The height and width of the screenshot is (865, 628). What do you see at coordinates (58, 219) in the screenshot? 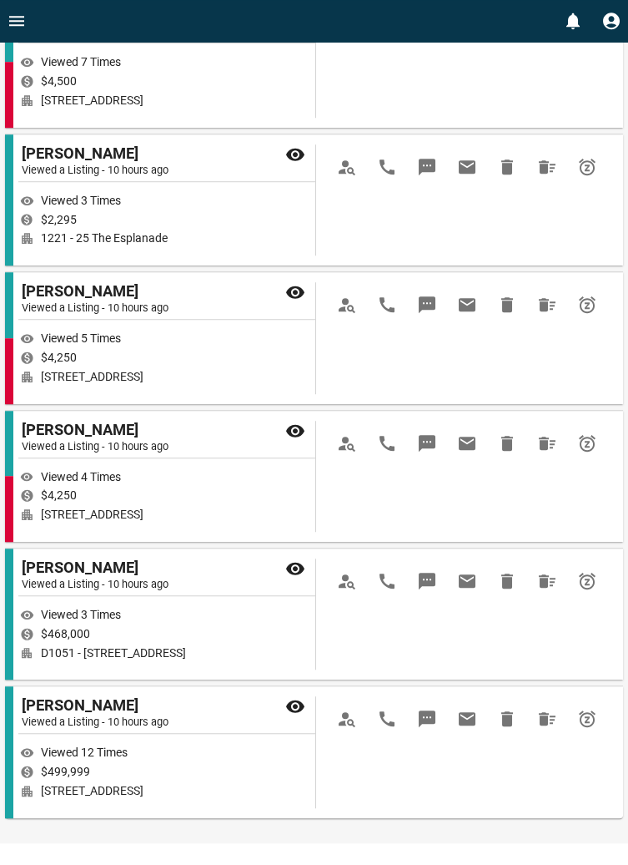
I see `span: $2,295` at bounding box center [58, 219].